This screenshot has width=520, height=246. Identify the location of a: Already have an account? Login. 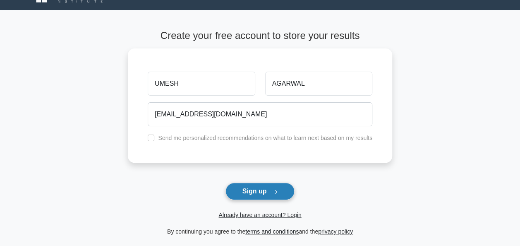
(260, 215).